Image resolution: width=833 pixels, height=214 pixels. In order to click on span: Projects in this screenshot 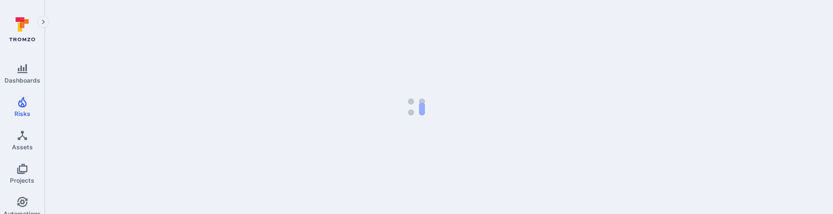, I will do `click(22, 180)`.